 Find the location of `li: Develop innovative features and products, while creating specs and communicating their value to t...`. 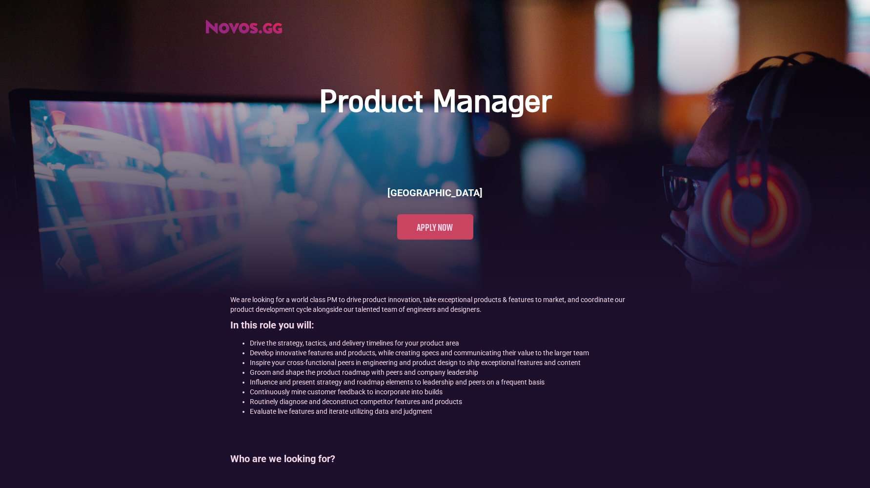

li: Develop innovative features and products, while creating specs and communicating their value to t... is located at coordinates (445, 353).